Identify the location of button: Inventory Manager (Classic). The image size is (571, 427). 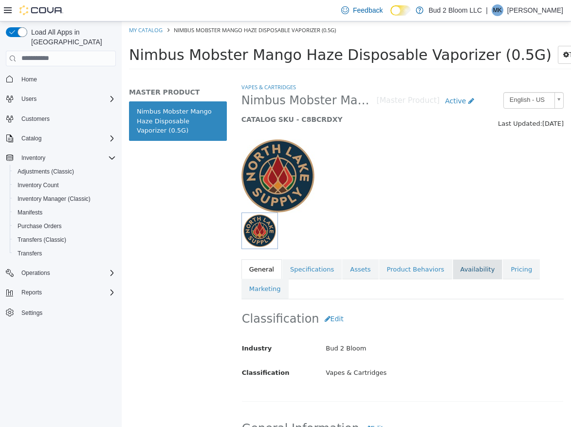
(65, 199).